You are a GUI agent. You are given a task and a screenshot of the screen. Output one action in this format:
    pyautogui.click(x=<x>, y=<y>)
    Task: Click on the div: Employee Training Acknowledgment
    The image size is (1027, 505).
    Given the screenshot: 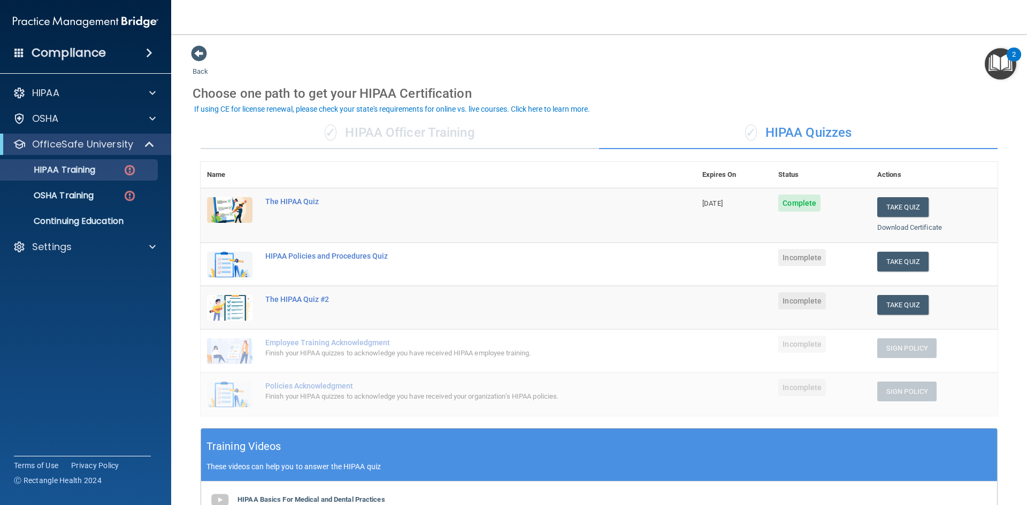 What is the action you would take?
    pyautogui.click(x=454, y=343)
    